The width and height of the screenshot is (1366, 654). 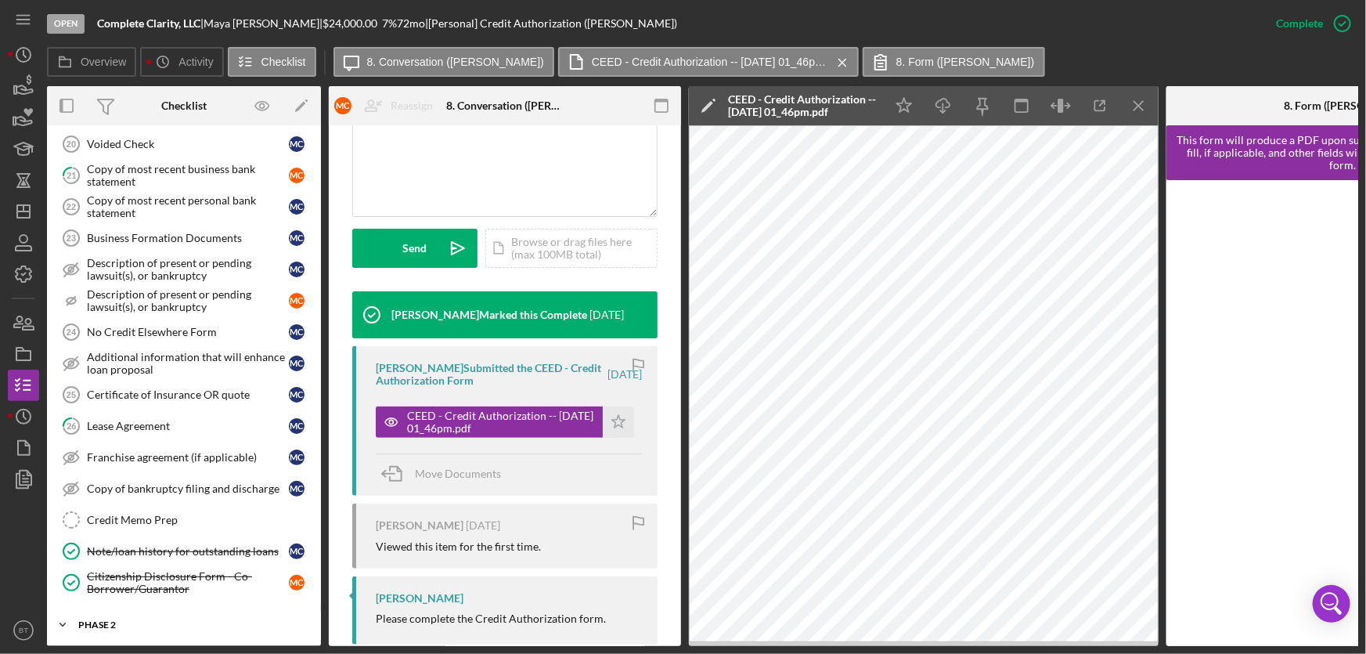 What do you see at coordinates (71, 425) in the screenshot?
I see `tspan: 26` at bounding box center [71, 425].